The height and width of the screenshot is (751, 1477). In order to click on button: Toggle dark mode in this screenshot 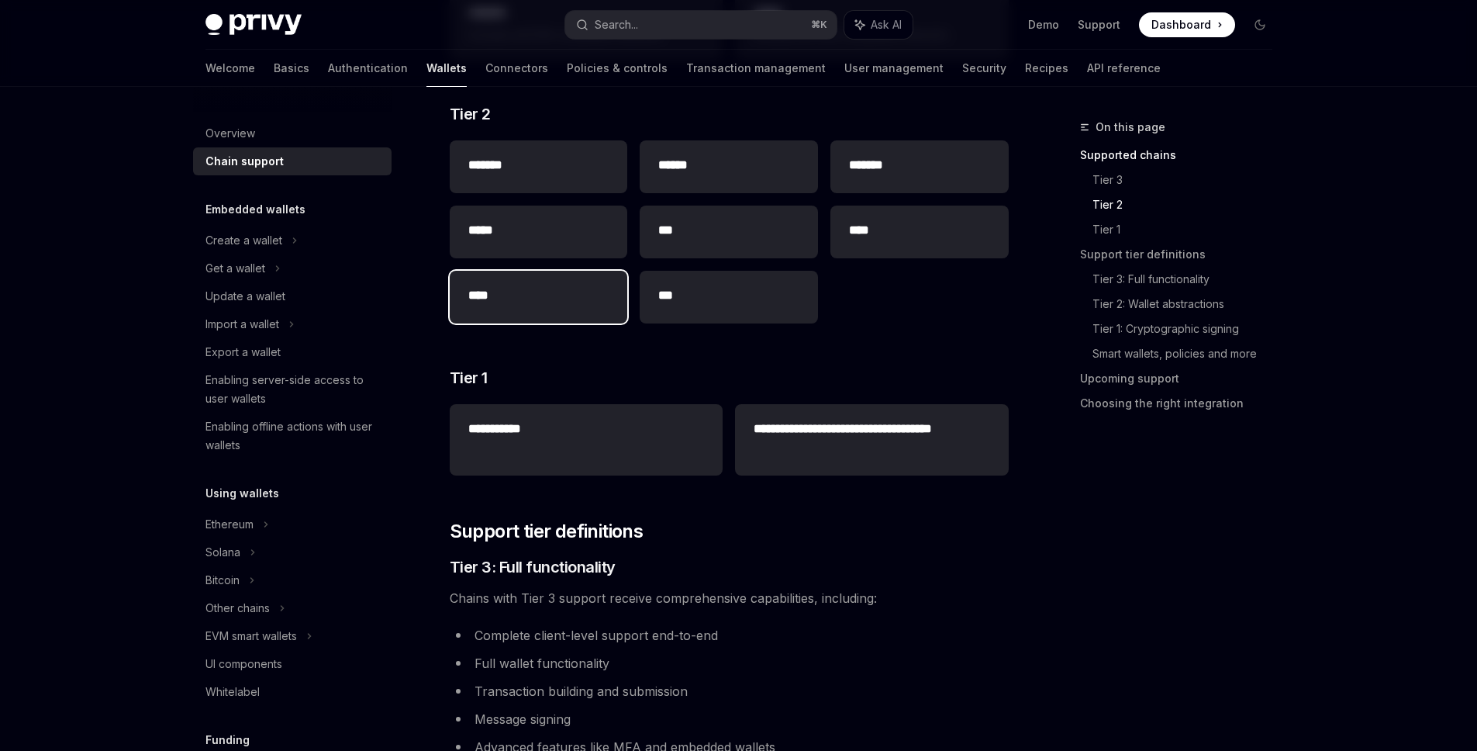, I will do `click(1260, 25)`.